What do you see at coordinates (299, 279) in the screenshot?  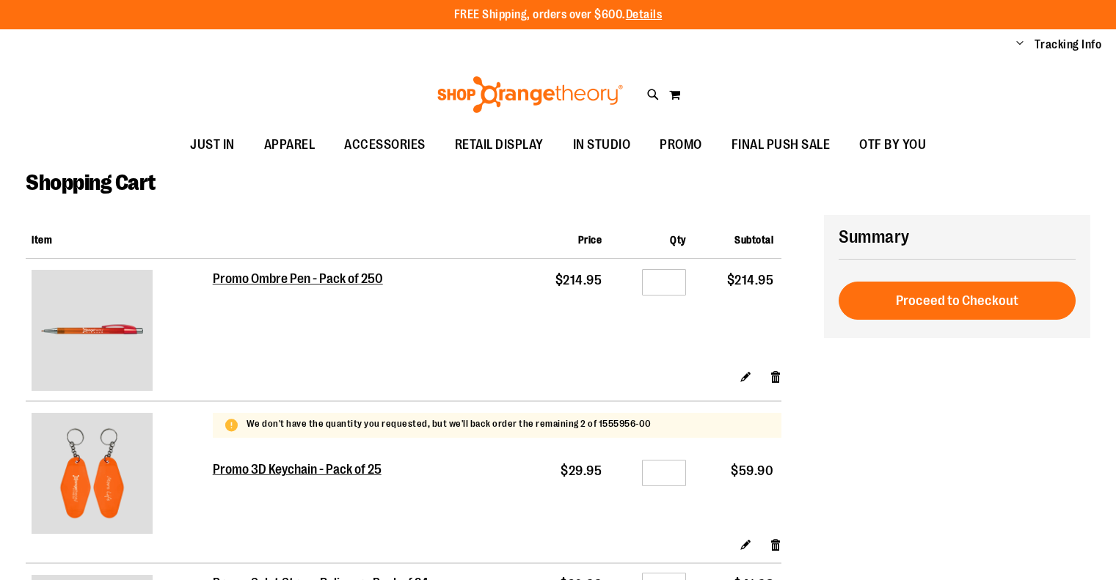 I see `h2: Promo Ombre Pen - Pack of 250` at bounding box center [299, 279].